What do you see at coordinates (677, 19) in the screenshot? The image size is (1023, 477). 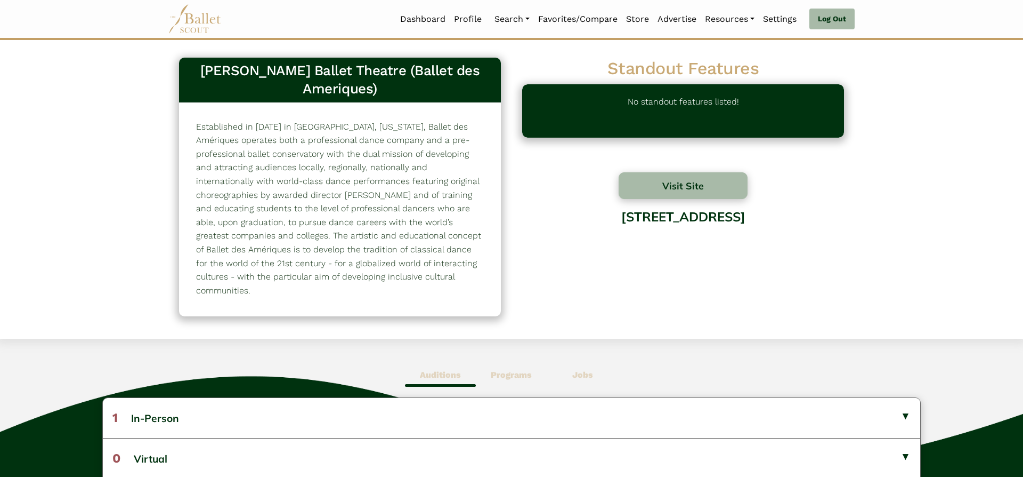 I see `a: Advertise` at bounding box center [677, 19].